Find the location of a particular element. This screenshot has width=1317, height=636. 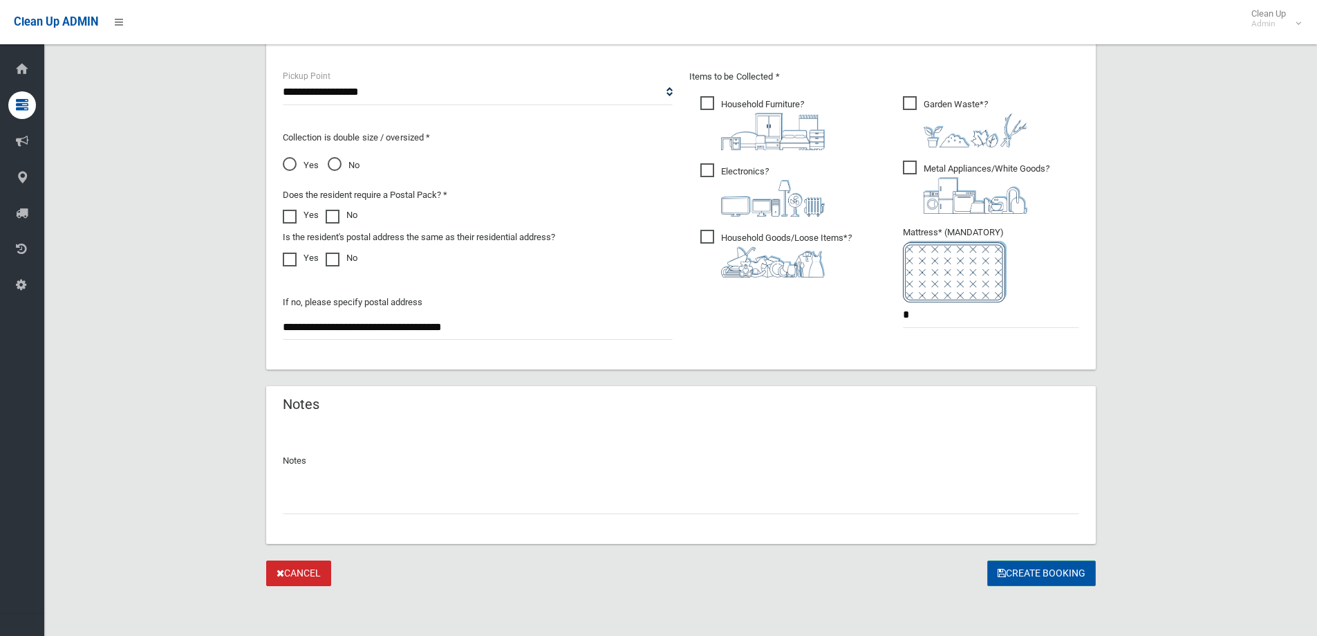

img: 36c1b0289cb1767239cdd3de9e694f19.png is located at coordinates (976, 195).